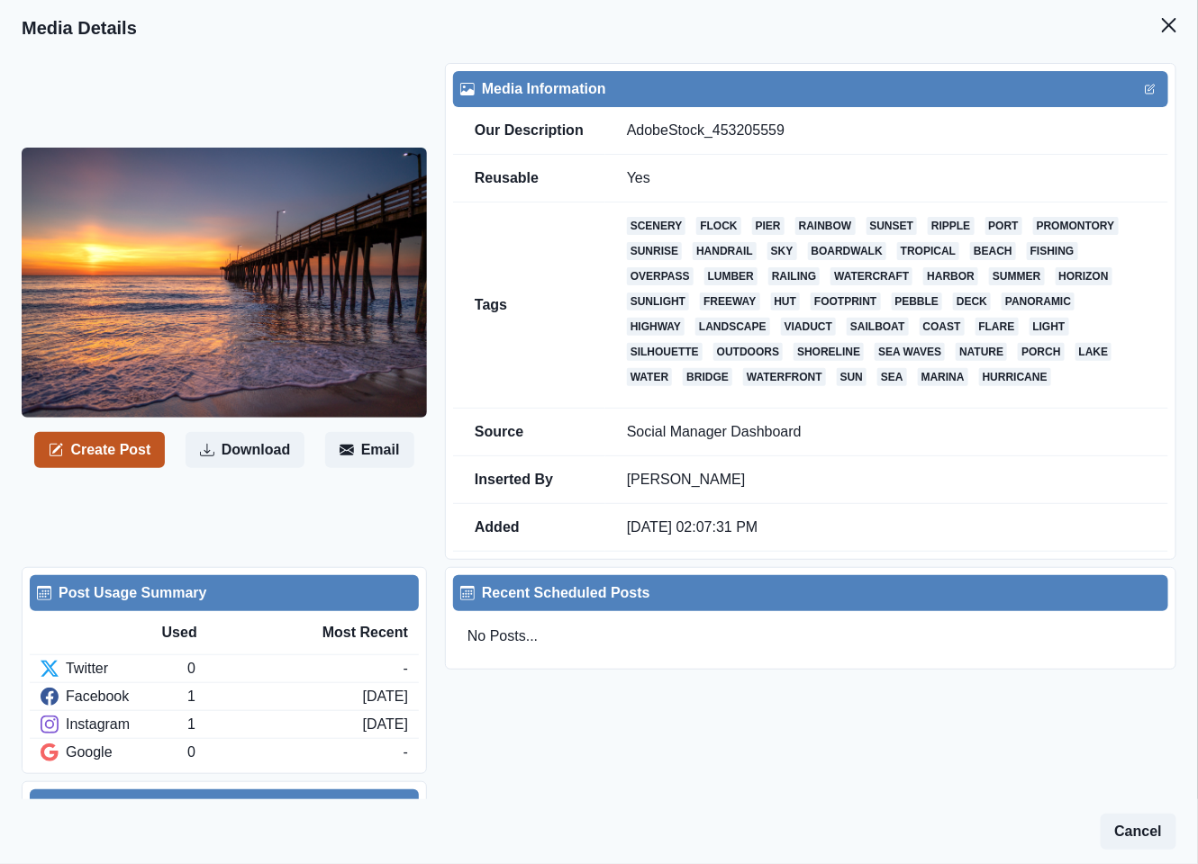 The height and width of the screenshot is (864, 1198). What do you see at coordinates (950, 226) in the screenshot?
I see `a: ripple` at bounding box center [950, 226].